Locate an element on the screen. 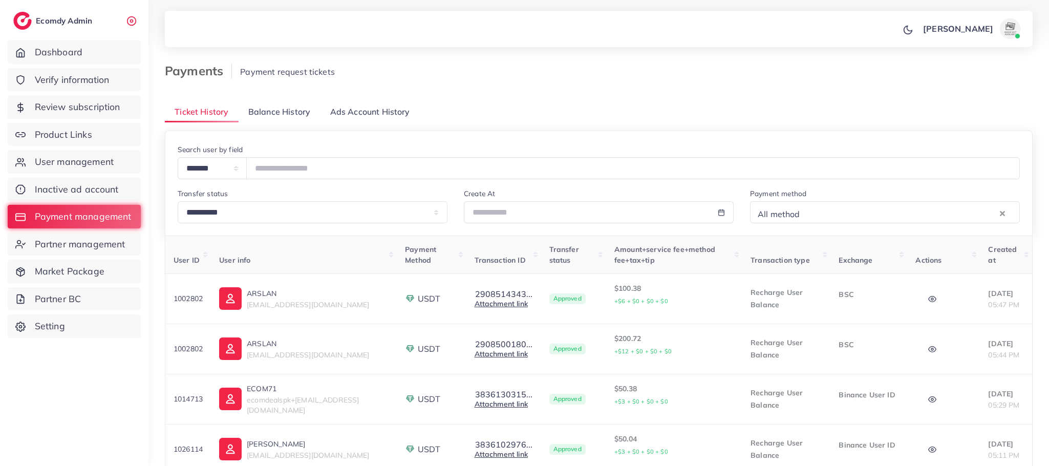 Image resolution: width=1049 pixels, height=466 pixels. span: Exchange is located at coordinates (855, 260).